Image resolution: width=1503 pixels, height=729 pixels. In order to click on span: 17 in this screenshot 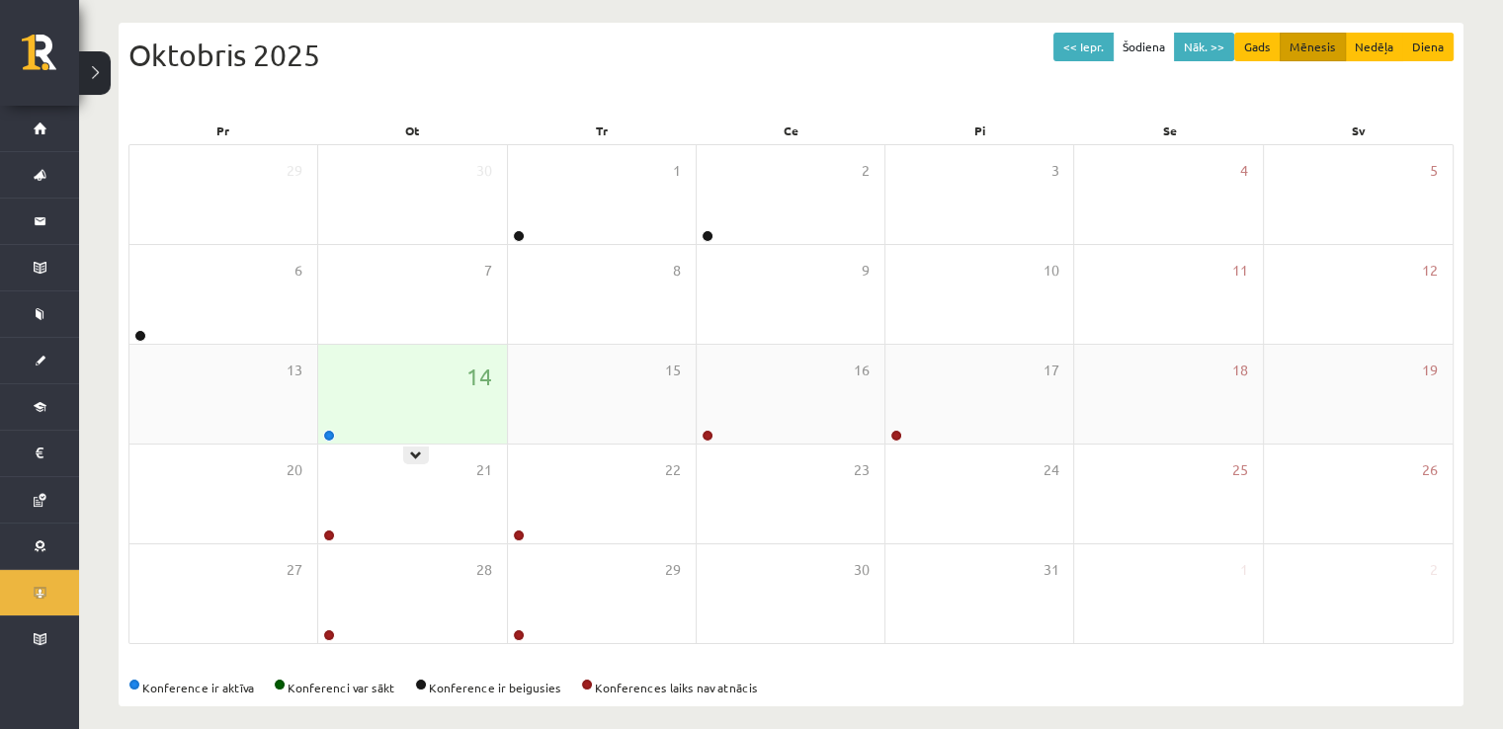, I will do `click(1051, 371)`.